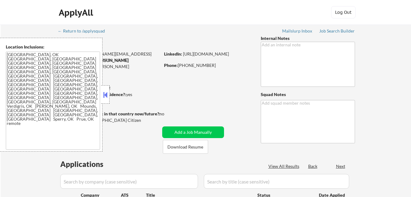 This screenshot has width=411, height=197. I want to click on a: ← Return to /applysquad, so click(84, 32).